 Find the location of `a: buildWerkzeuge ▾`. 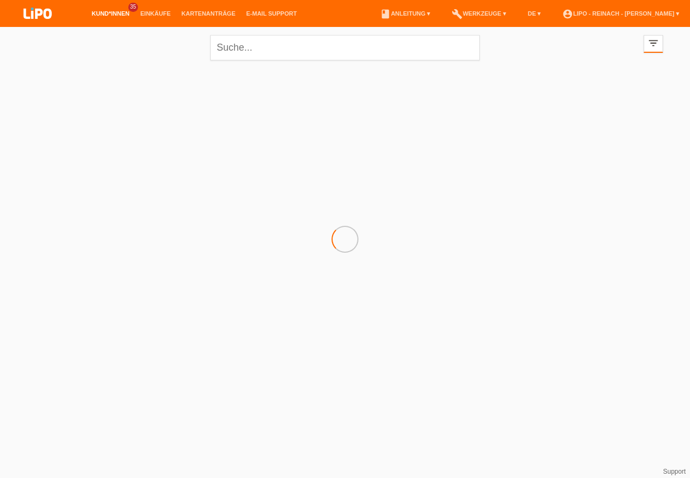

a: buildWerkzeuge ▾ is located at coordinates (478, 13).